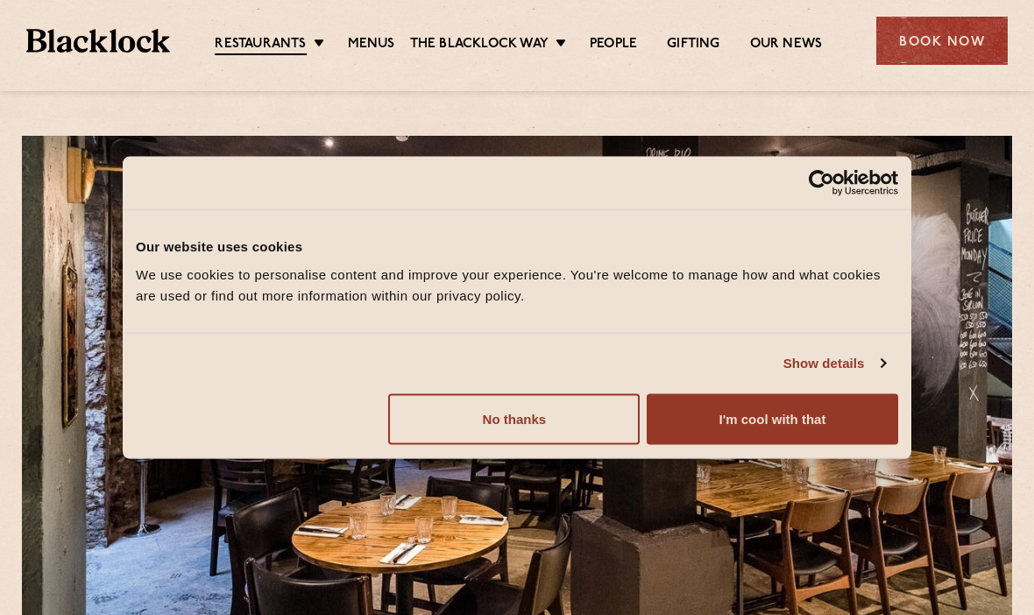  Describe the element at coordinates (479, 45) in the screenshot. I see `a: The Blacklock Way` at that location.